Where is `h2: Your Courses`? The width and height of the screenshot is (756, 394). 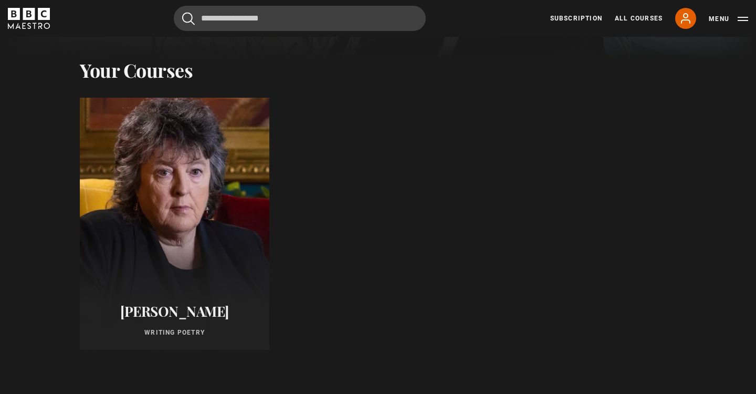 h2: Your Courses is located at coordinates (136, 70).